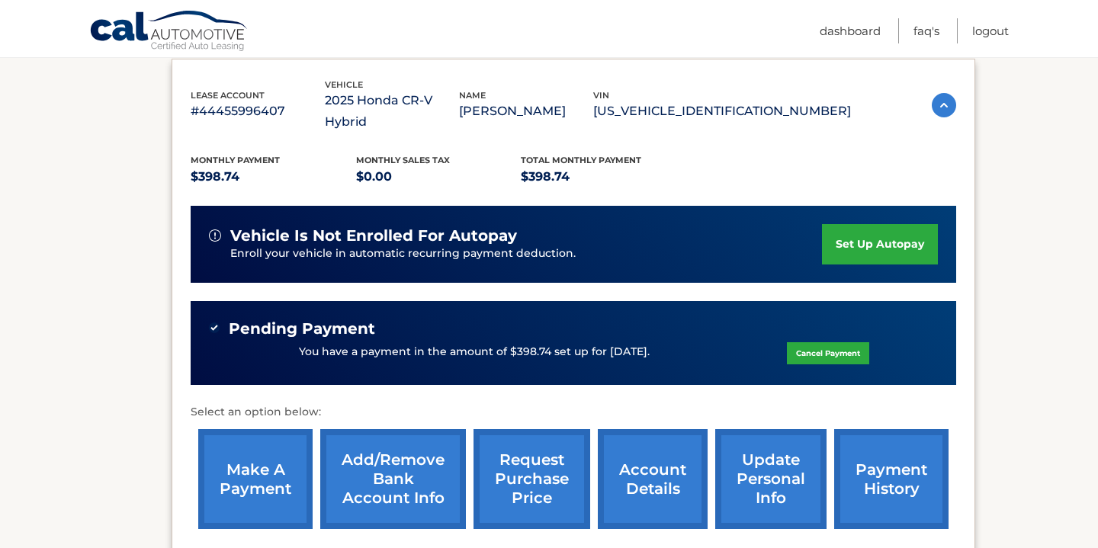 Image resolution: width=1098 pixels, height=548 pixels. What do you see at coordinates (891, 479) in the screenshot?
I see `a: payment history` at bounding box center [891, 479].